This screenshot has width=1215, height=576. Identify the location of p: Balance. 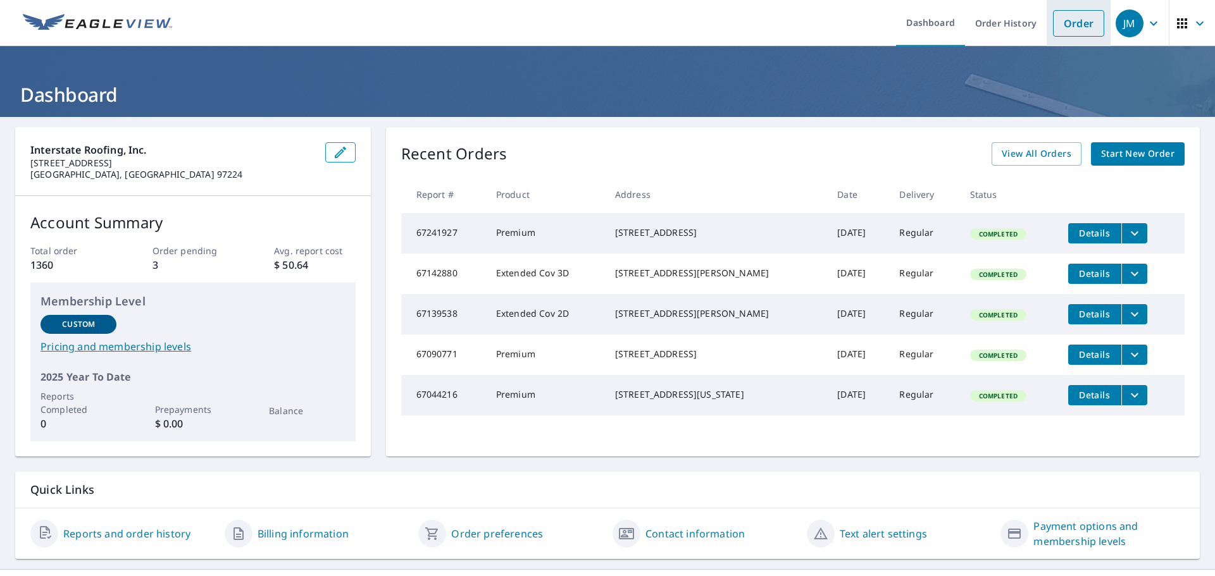
(307, 411).